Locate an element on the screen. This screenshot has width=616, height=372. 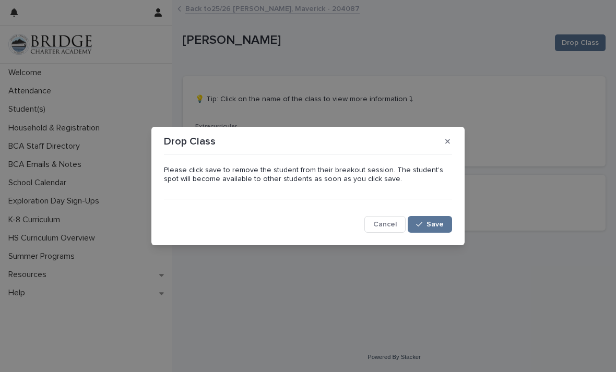
p: Drop Class is located at coordinates (190, 142).